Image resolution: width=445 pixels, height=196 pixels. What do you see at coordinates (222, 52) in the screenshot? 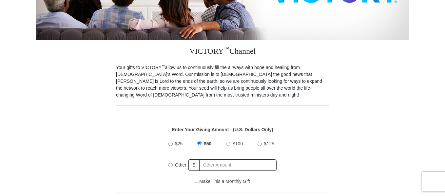
I see `h3: VICTORY Channel` at bounding box center [222, 52].